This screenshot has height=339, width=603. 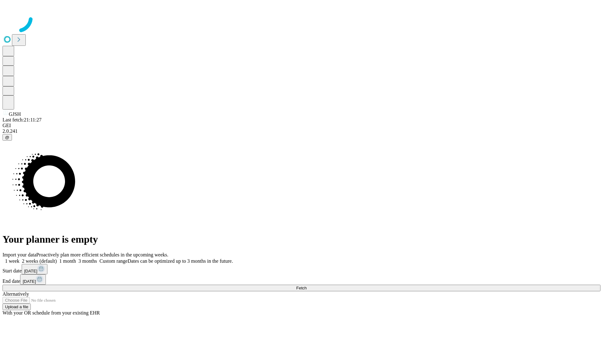 I want to click on button: Fetch, so click(x=301, y=288).